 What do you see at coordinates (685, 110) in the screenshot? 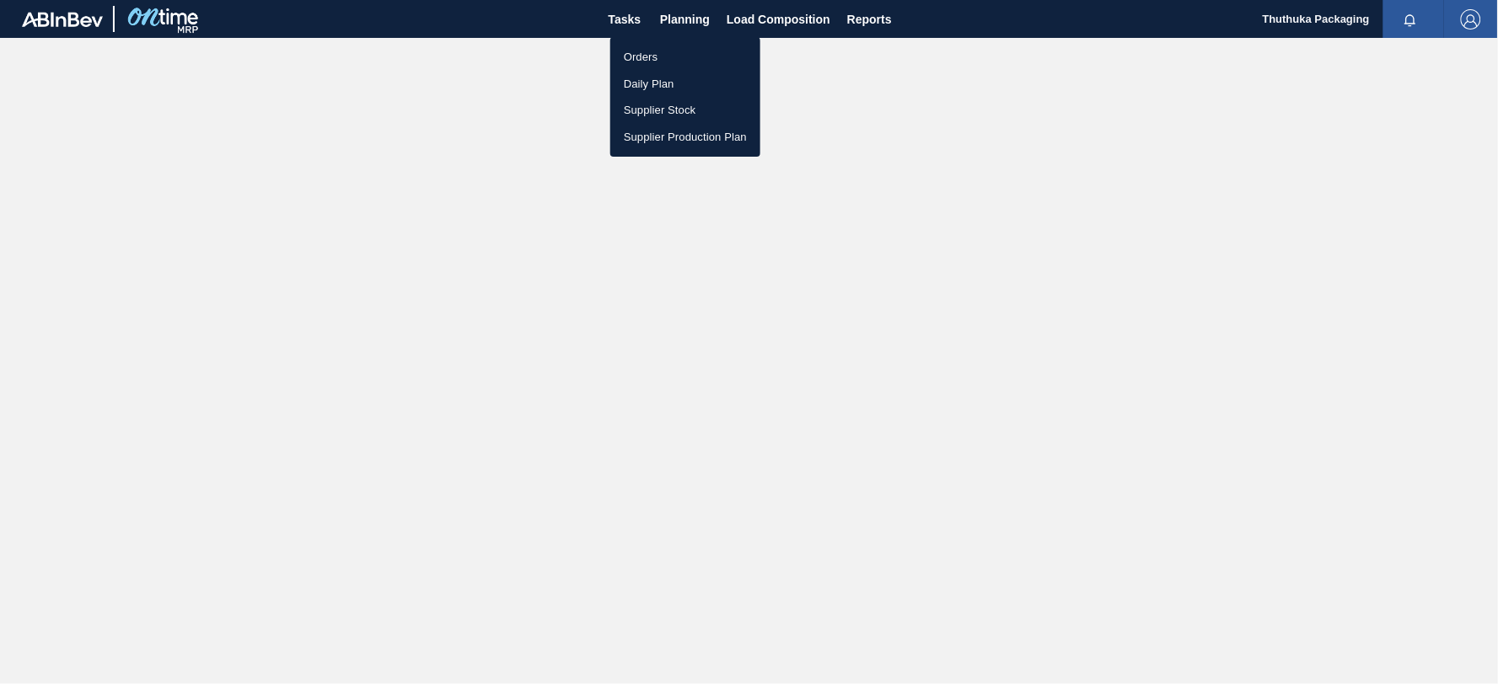
I see `li: Supplier Stock` at bounding box center [685, 110].